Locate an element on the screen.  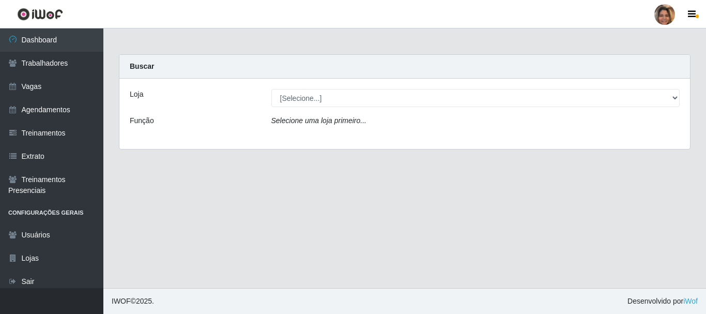
label: Função is located at coordinates (142, 120).